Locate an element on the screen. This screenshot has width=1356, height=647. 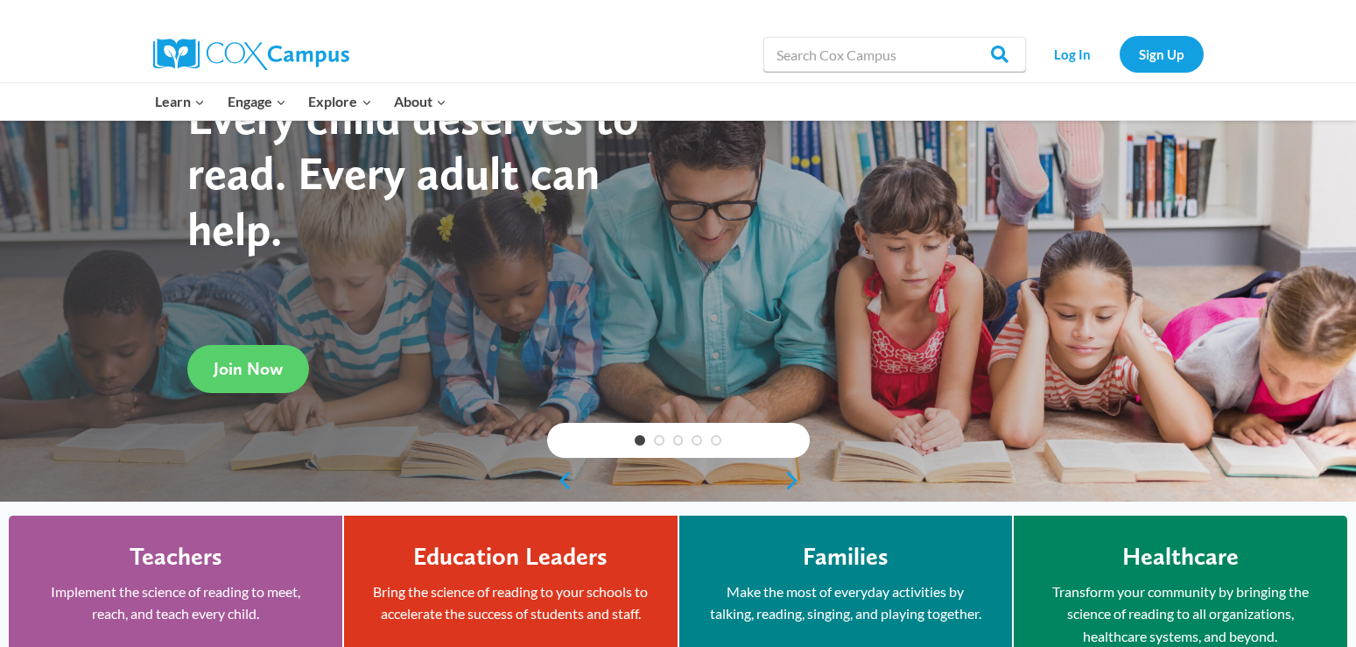
button: Child menu of About is located at coordinates (420, 102).